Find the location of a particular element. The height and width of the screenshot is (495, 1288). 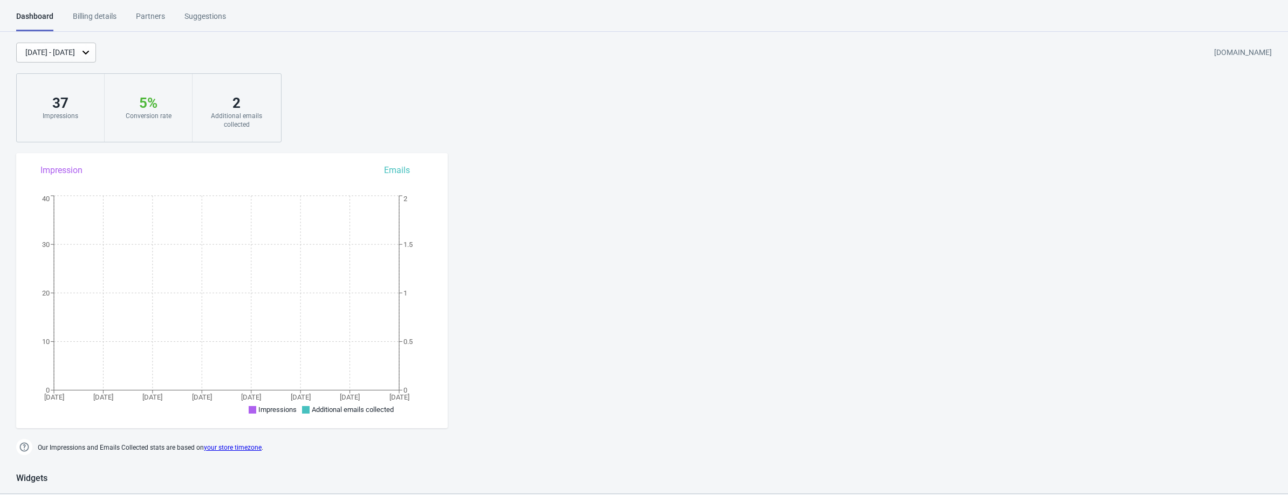

tspan: 30 is located at coordinates (46, 244).